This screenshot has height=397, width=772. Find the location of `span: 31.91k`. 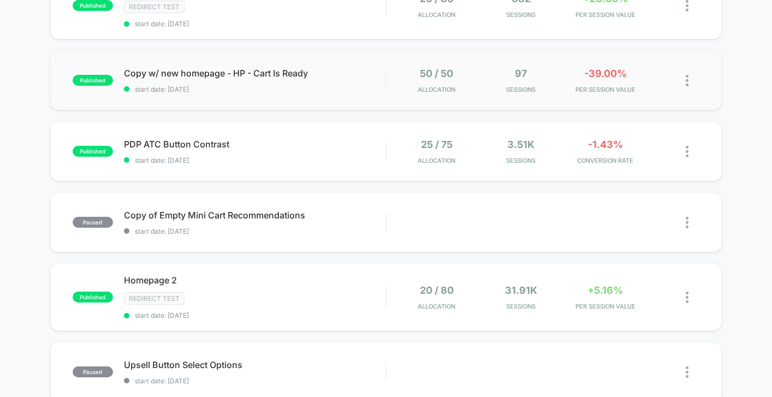

span: 31.91k is located at coordinates (521, 290).